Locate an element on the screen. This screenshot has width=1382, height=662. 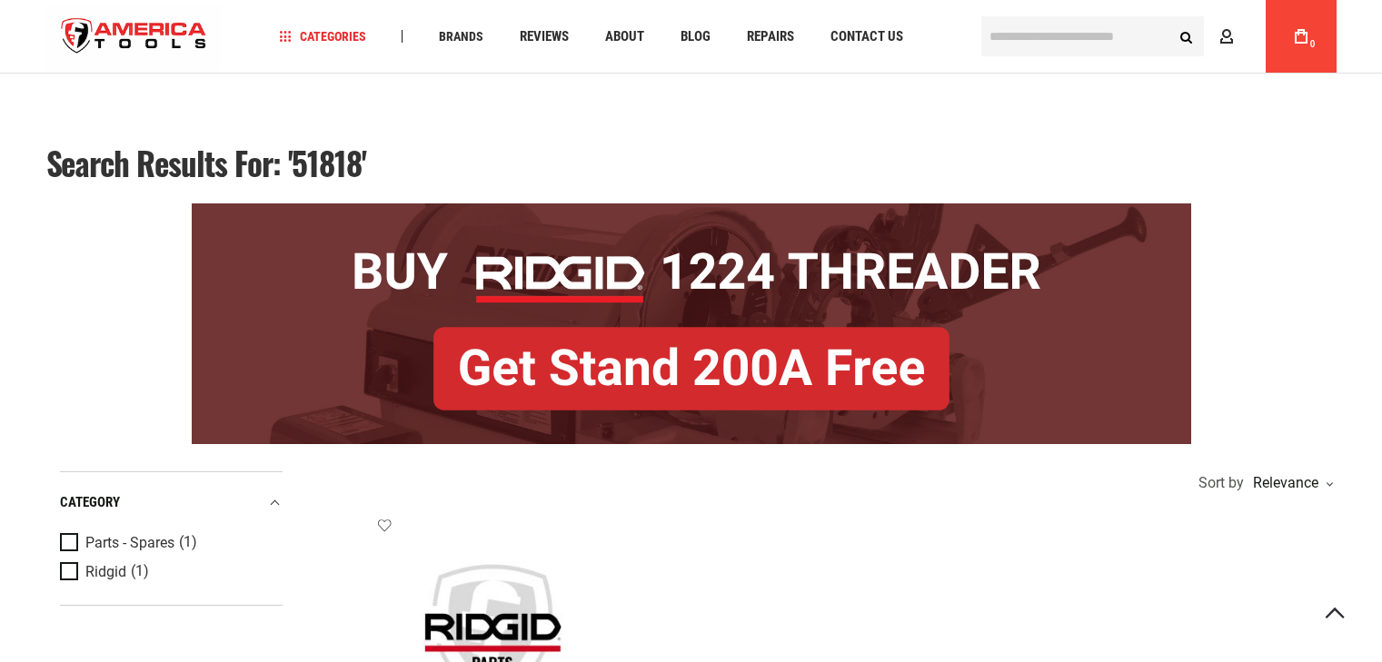
span: 0 is located at coordinates (1313, 44).